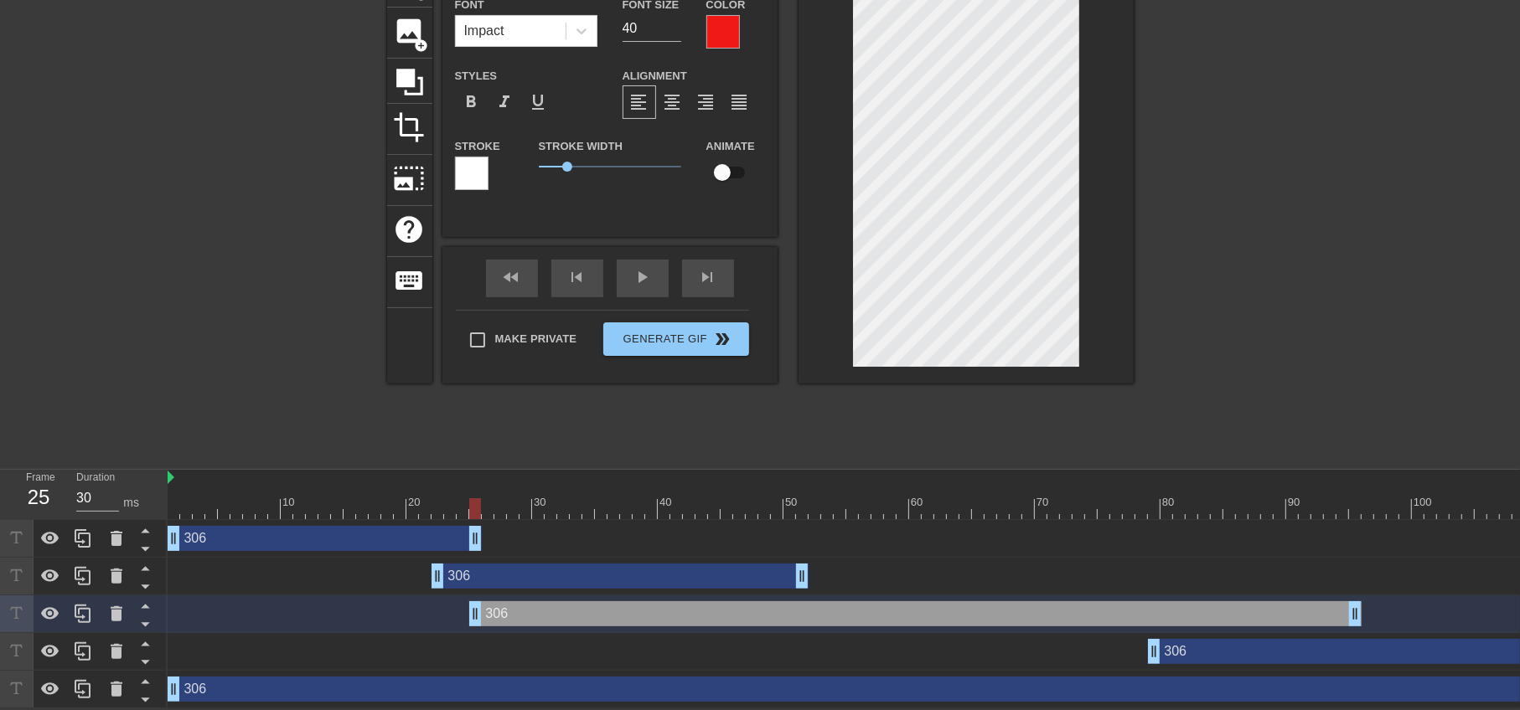  I want to click on div: 60, so click(918, 503).